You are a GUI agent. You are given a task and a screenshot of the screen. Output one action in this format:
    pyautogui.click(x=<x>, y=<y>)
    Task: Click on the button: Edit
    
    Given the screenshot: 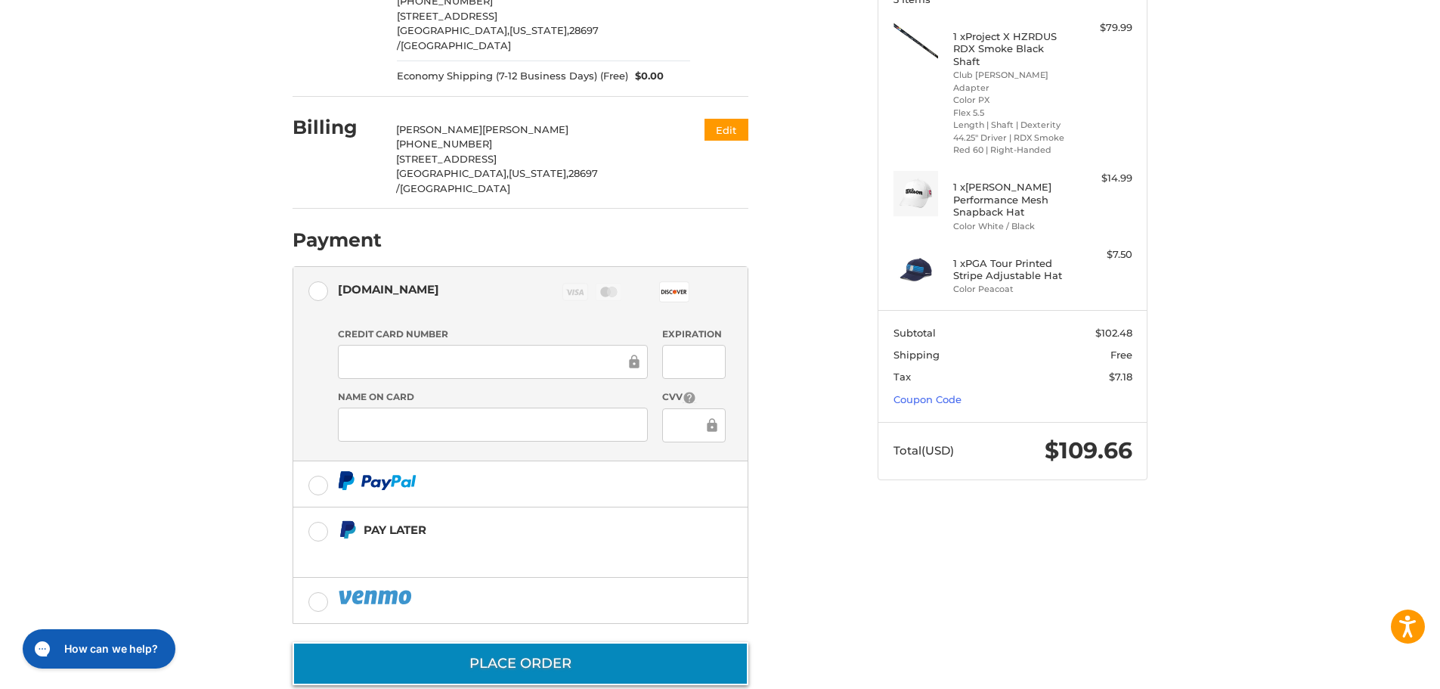 What is the action you would take?
    pyautogui.click(x=727, y=129)
    